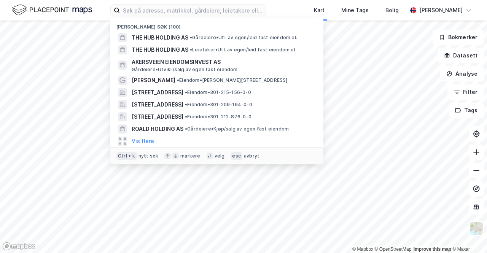 This screenshot has width=487, height=253. What do you see at coordinates (193, 10) in the screenshot?
I see `input: Søk på adresse, matrikkel, gårdeiere, leietakere eller personer` at bounding box center [193, 10].